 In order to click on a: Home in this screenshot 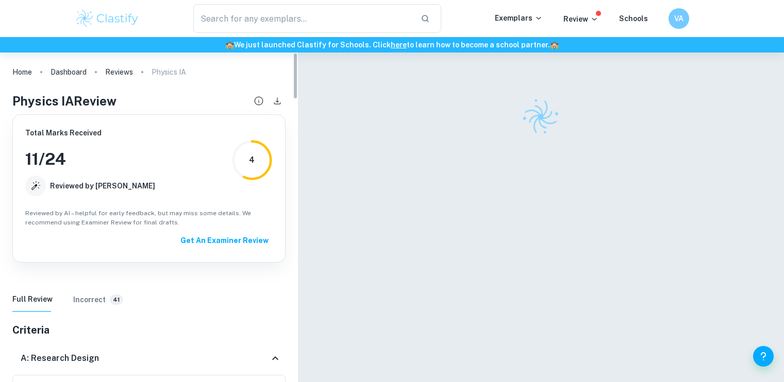, I will do `click(22, 72)`.